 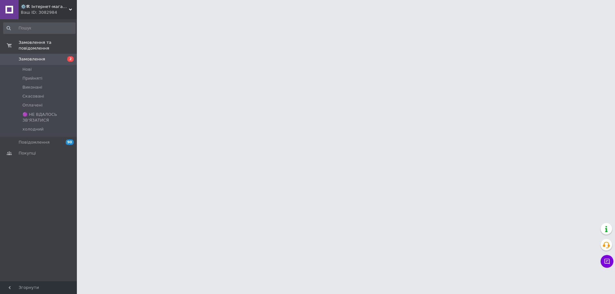 I want to click on button: Чат з покупцем, so click(x=607, y=262).